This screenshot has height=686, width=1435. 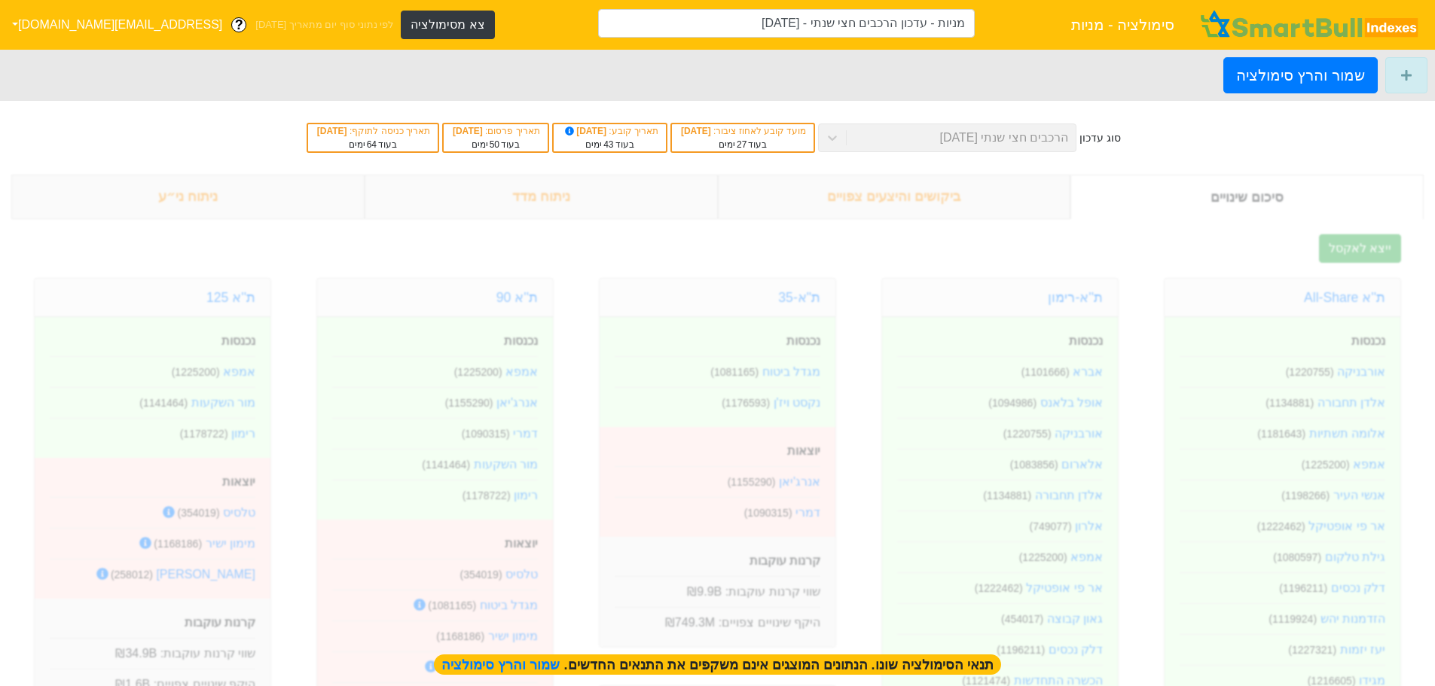 What do you see at coordinates (1361, 371) in the screenshot?
I see `a: אורבניקה` at bounding box center [1361, 371].